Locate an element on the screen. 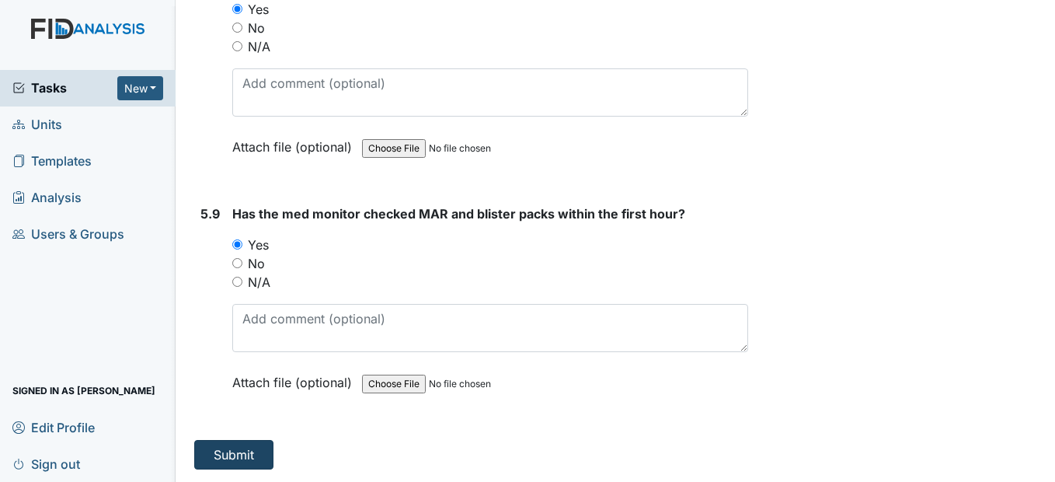  button: Submit is located at coordinates (234, 455).